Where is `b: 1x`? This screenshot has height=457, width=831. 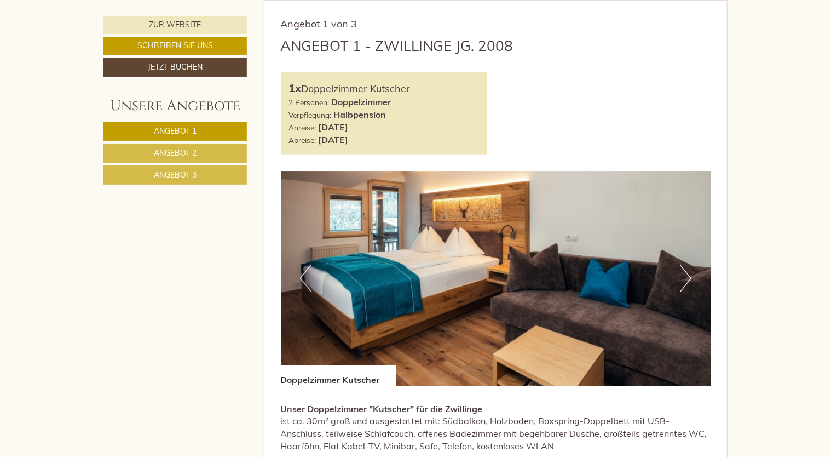
b: 1x is located at coordinates (295, 88).